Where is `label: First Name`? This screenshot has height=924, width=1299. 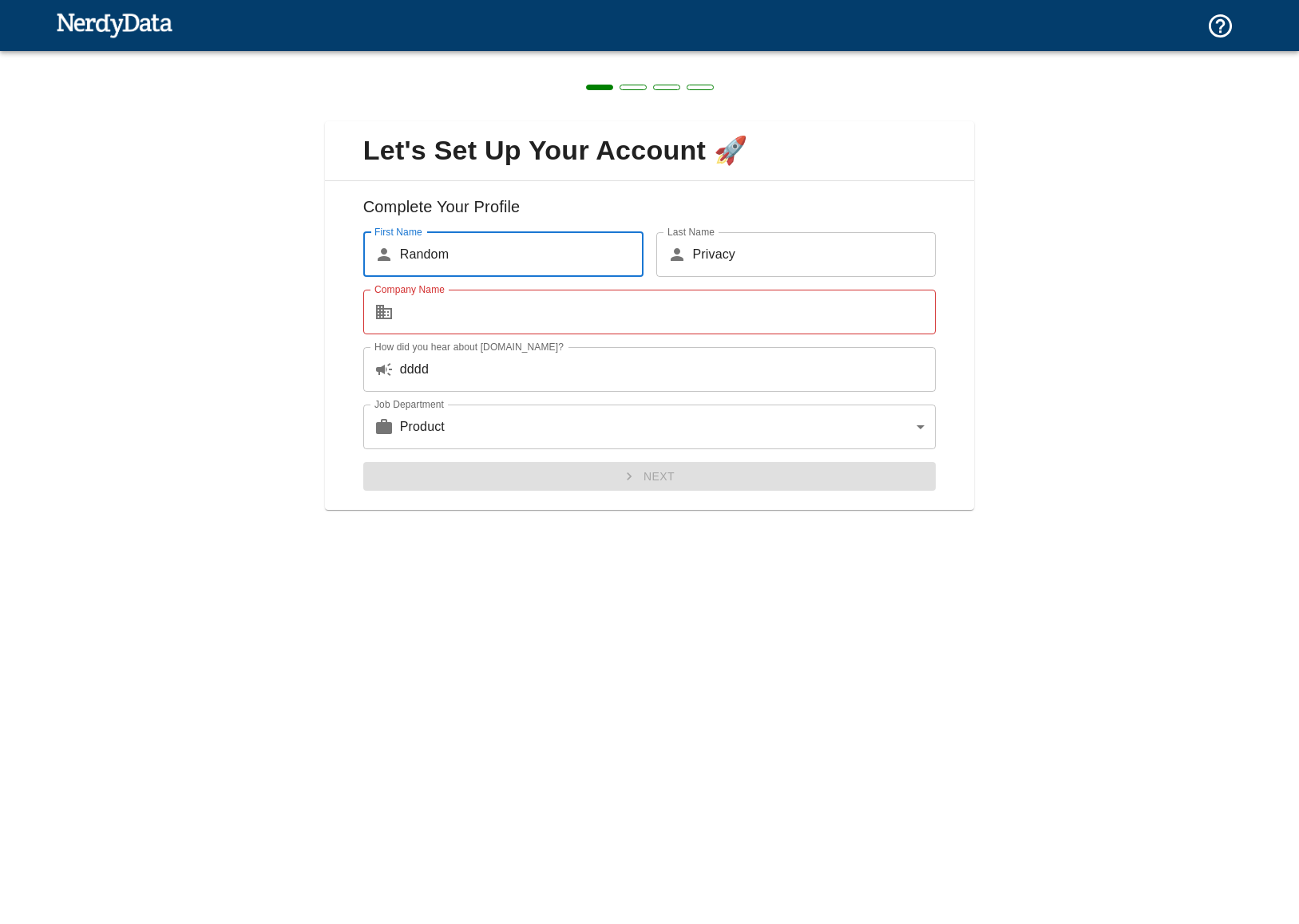
label: First Name is located at coordinates (399, 232).